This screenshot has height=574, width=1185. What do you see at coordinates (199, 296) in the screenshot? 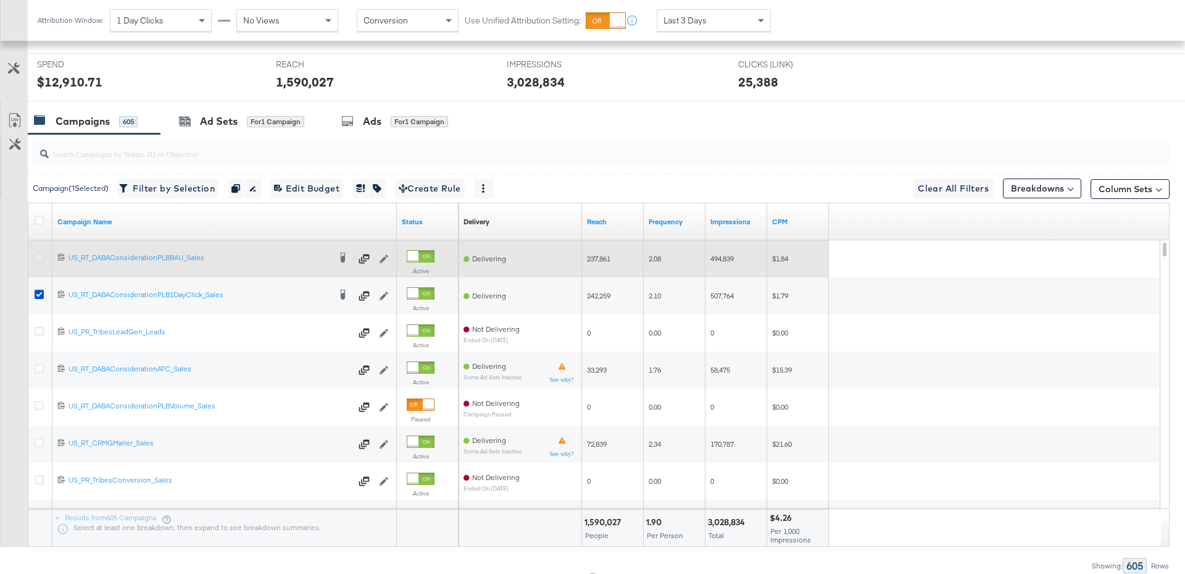
I see `a: US_RT_DABAConsiderationPLB1DayClick_Sales` at bounding box center [199, 296].